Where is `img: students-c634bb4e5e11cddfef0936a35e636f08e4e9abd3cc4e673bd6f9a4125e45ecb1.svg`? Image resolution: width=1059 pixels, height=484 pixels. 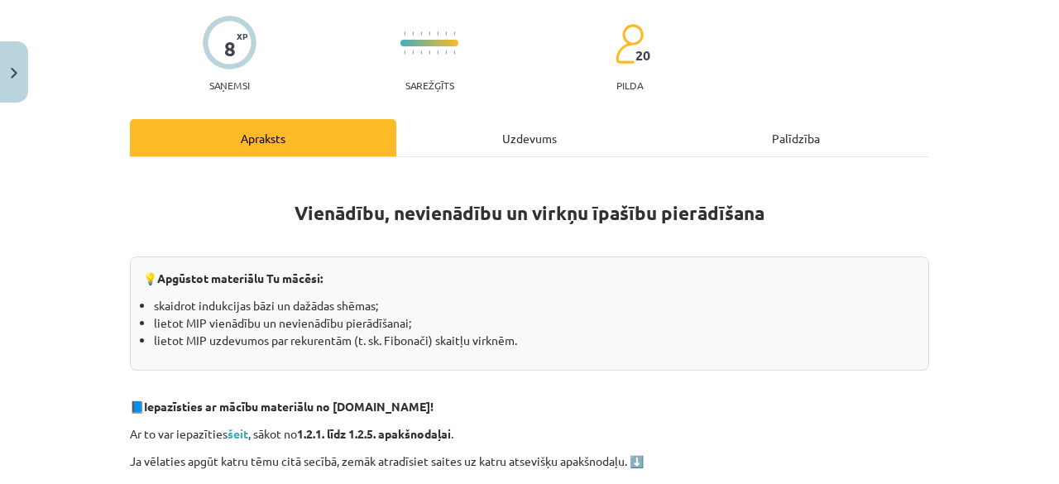 img: students-c634bb4e5e11cddfef0936a35e636f08e4e9abd3cc4e673bd6f9a4125e45ecb1.svg is located at coordinates (629, 44).